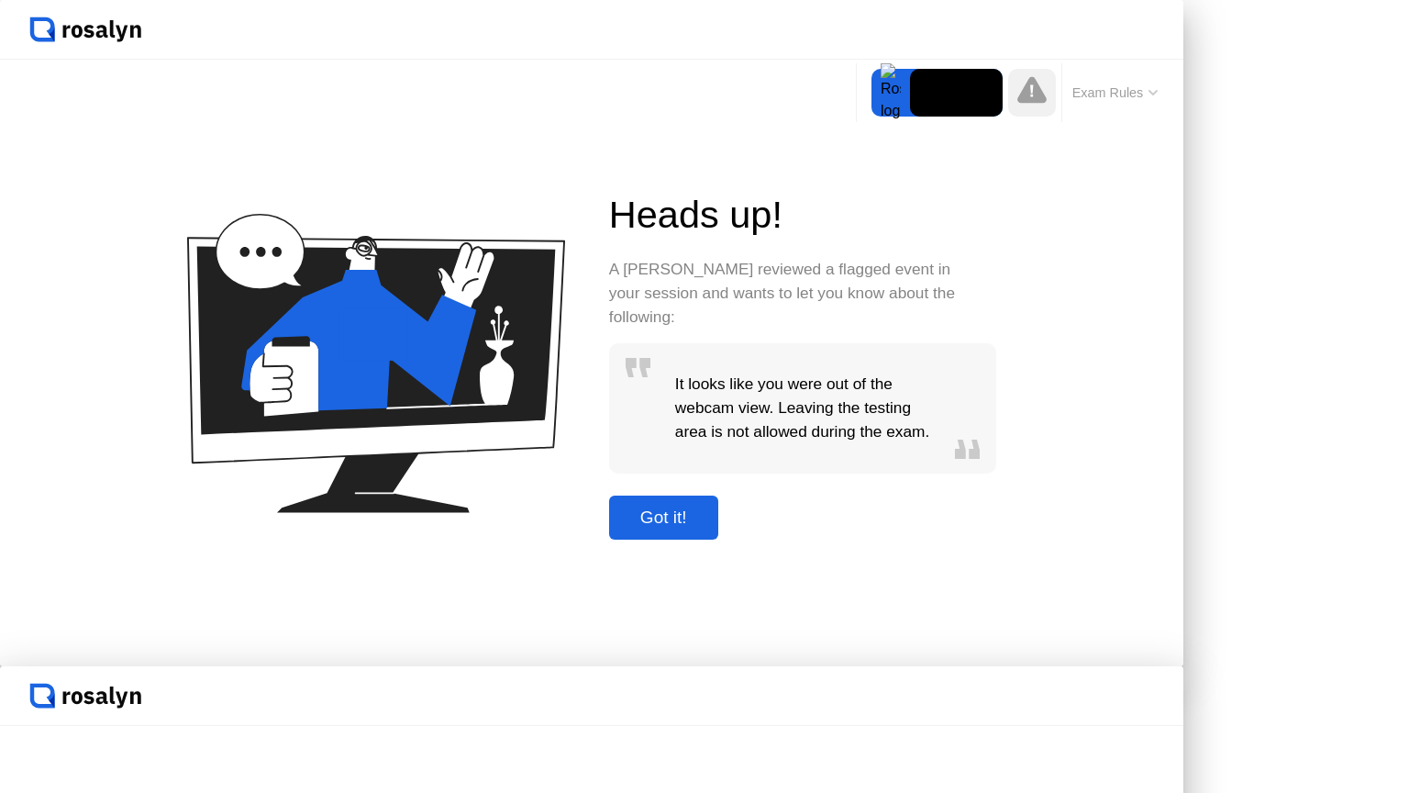 This screenshot has width=1409, height=793. I want to click on button: Got it!, so click(663, 517).